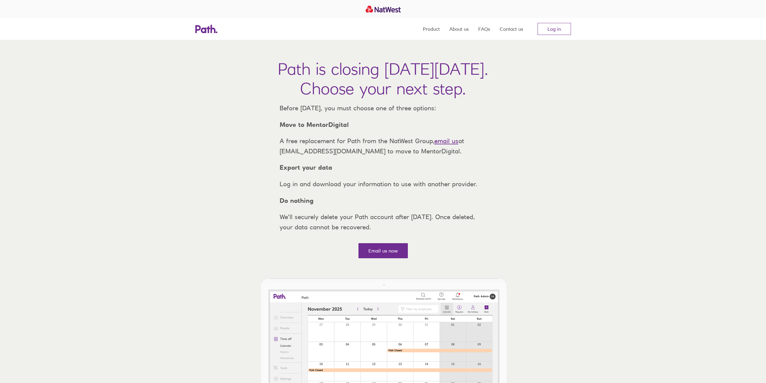 Image resolution: width=766 pixels, height=383 pixels. I want to click on a: email us, so click(447, 141).